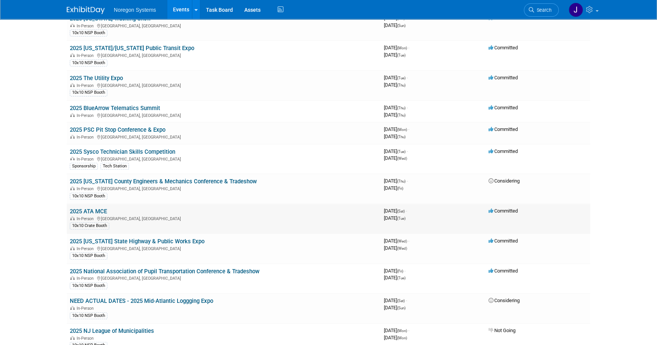 Image resolution: width=657 pixels, height=345 pixels. Describe the element at coordinates (112, 331) in the screenshot. I see `a: 2025 NJ League of Municipalities` at that location.